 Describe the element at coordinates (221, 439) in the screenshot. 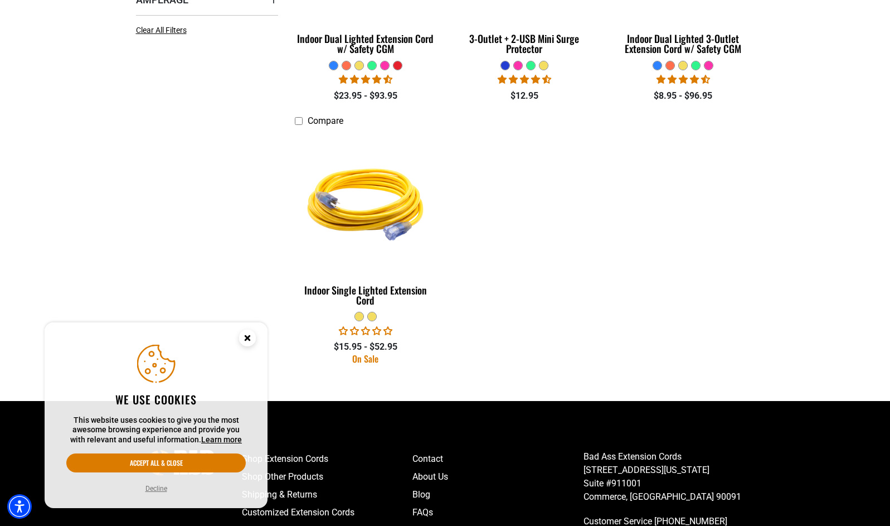

I see `a: This website uses cookies to give you the most awesome browsing experience and provide you with r...` at that location.